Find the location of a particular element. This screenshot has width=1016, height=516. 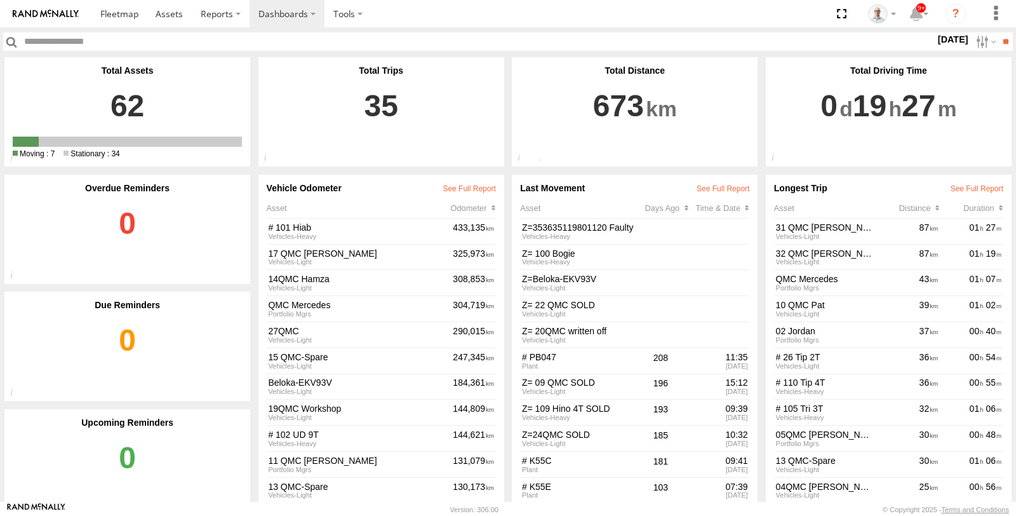

div: Longest Trip is located at coordinates (889, 188).